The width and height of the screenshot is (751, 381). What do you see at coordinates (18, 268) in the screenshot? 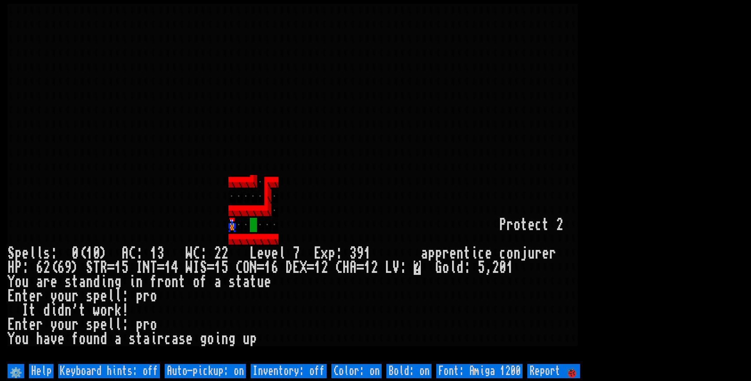
I see `div: P` at bounding box center [18, 268].